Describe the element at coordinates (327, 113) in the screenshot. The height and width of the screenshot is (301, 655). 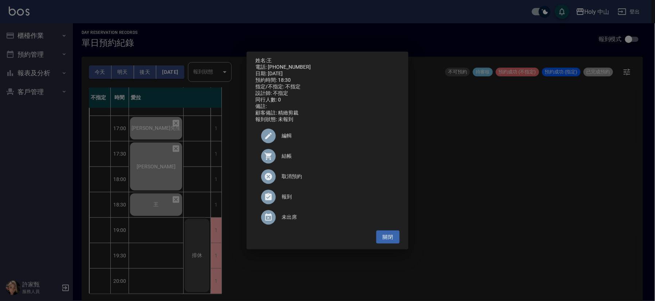
I see `div: 顧客備註: 精緻剪裁` at that location.